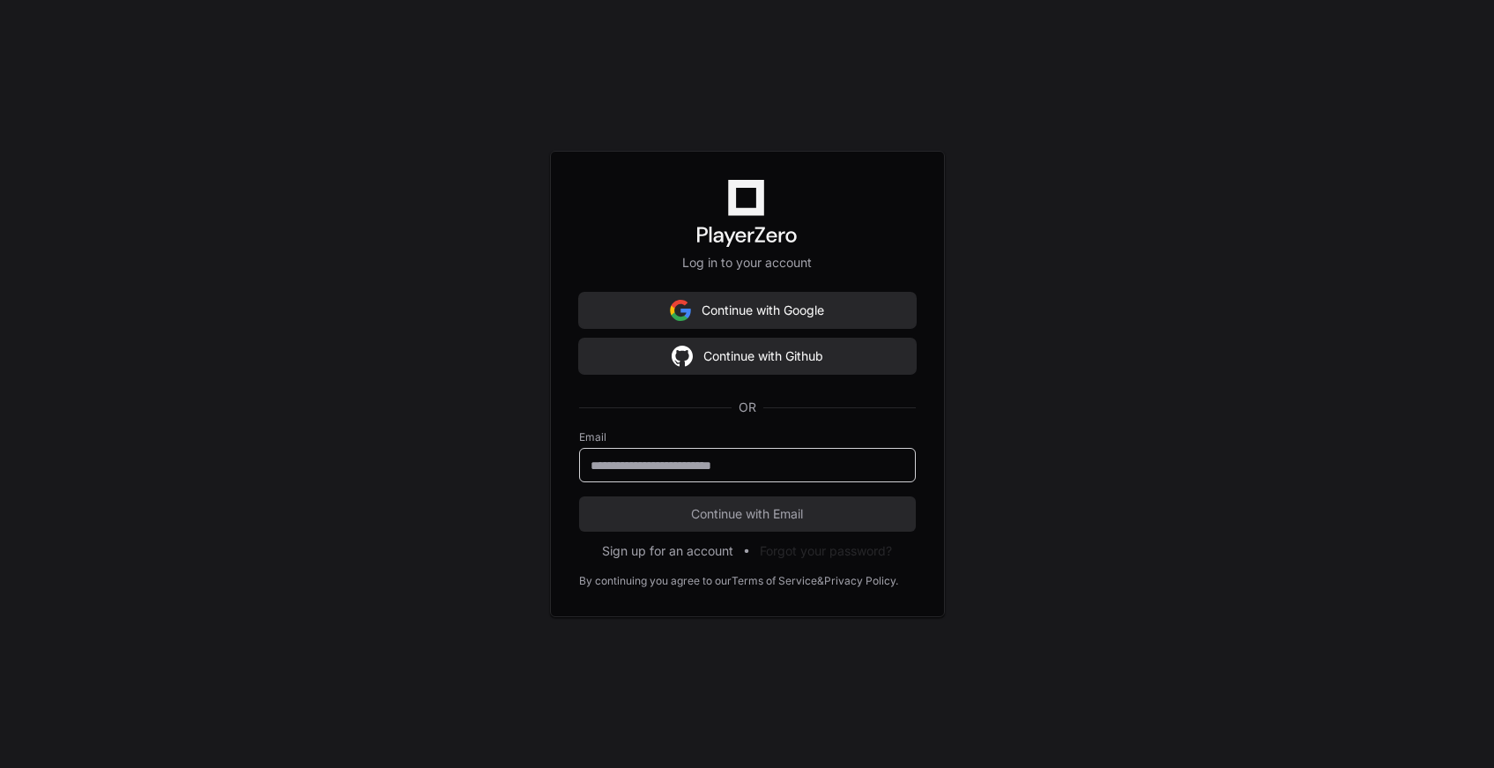  I want to click on a: Terms of Service, so click(774, 581).